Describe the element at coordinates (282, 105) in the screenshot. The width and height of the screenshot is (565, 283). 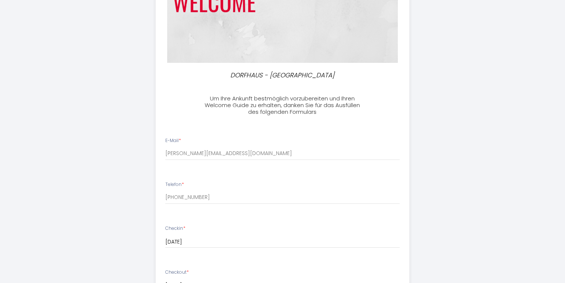
I see `h3: Um Ihre Ankunft bestmöglich vorzubereiten und Ihren Welcome Guide zu erhalten, danken Sie für das...` at that location.